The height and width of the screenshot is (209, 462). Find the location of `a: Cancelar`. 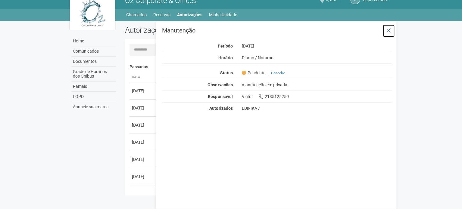

a: Cancelar is located at coordinates (278, 73).